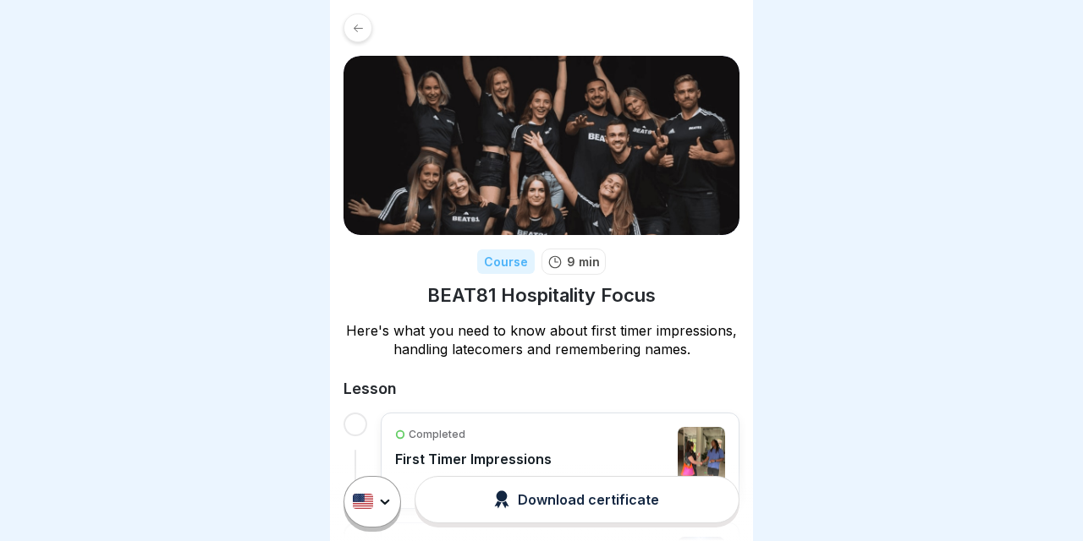  Describe the element at coordinates (541, 295) in the screenshot. I see `h1: BEAT81 Hospitality Focus` at that location.